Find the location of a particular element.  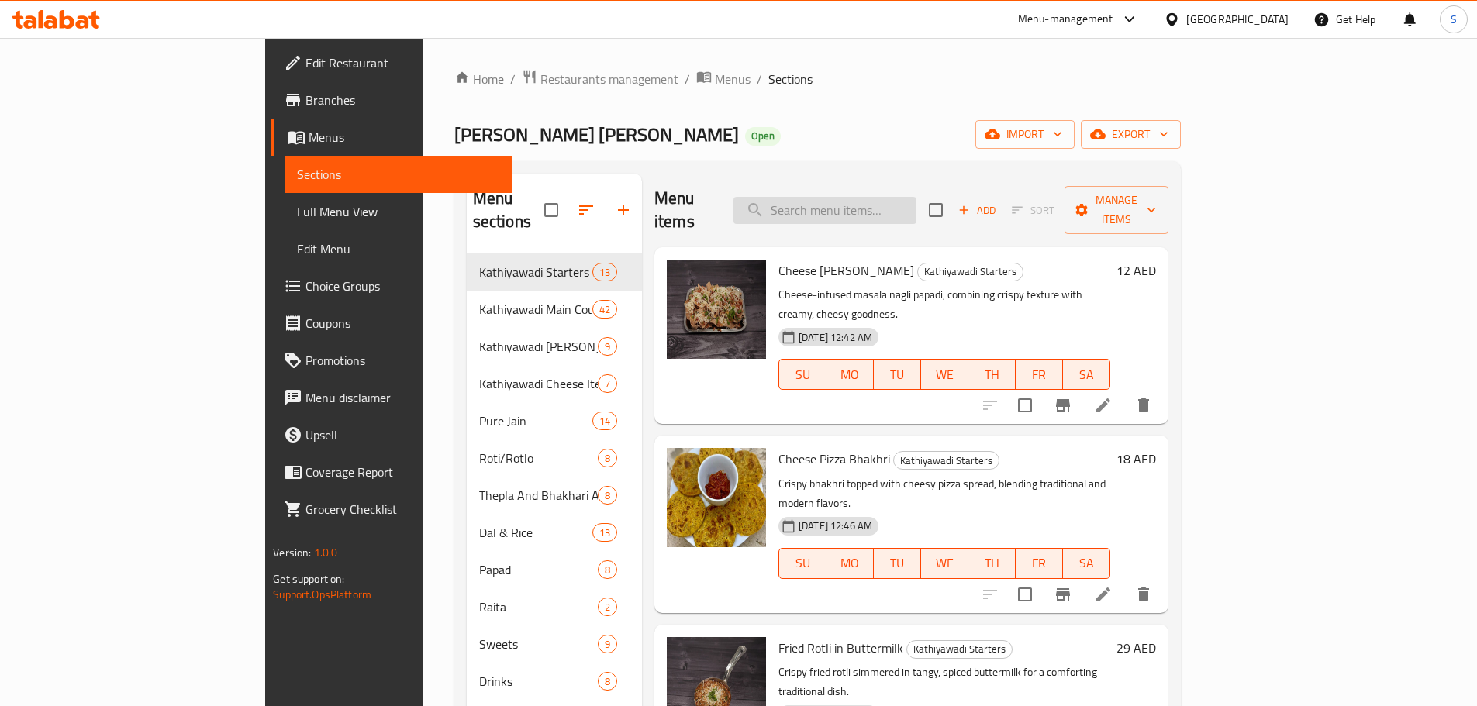

div: Kathiyawadi Starters13 is located at coordinates (554, 272).